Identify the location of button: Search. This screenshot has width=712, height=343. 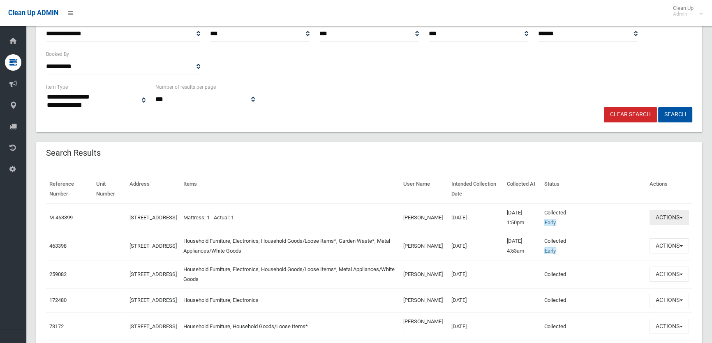
(675, 115).